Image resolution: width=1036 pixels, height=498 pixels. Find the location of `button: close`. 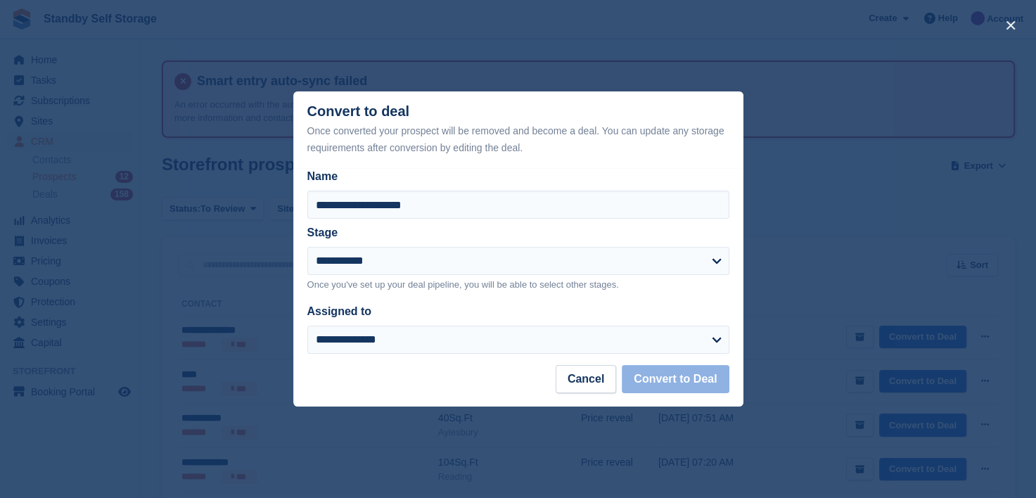

button: close is located at coordinates (1011, 25).